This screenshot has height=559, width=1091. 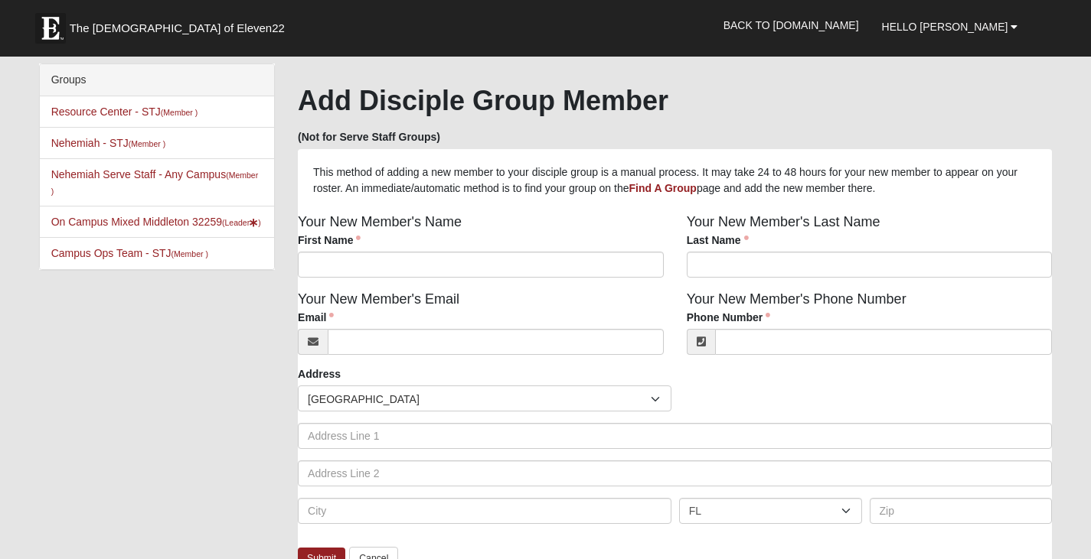 I want to click on input: Zip, so click(x=960, y=511).